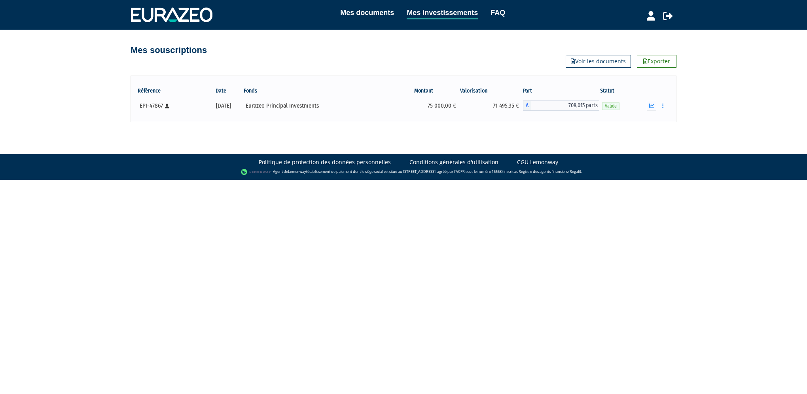  I want to click on td: 71 495,35 €, so click(492, 106).